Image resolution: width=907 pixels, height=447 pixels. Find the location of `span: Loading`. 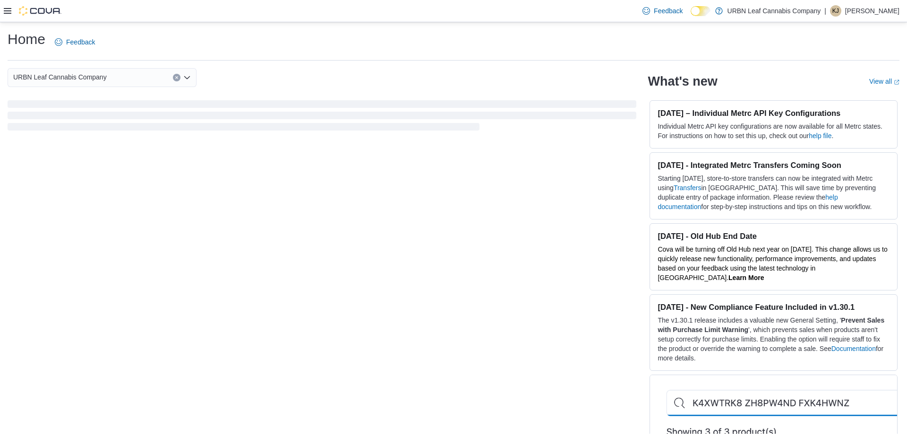

span: Loading is located at coordinates (322, 117).